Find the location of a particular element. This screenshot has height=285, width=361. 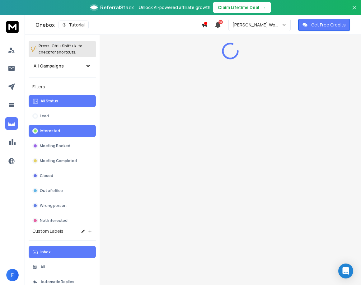

p: Closed is located at coordinates (46, 176).